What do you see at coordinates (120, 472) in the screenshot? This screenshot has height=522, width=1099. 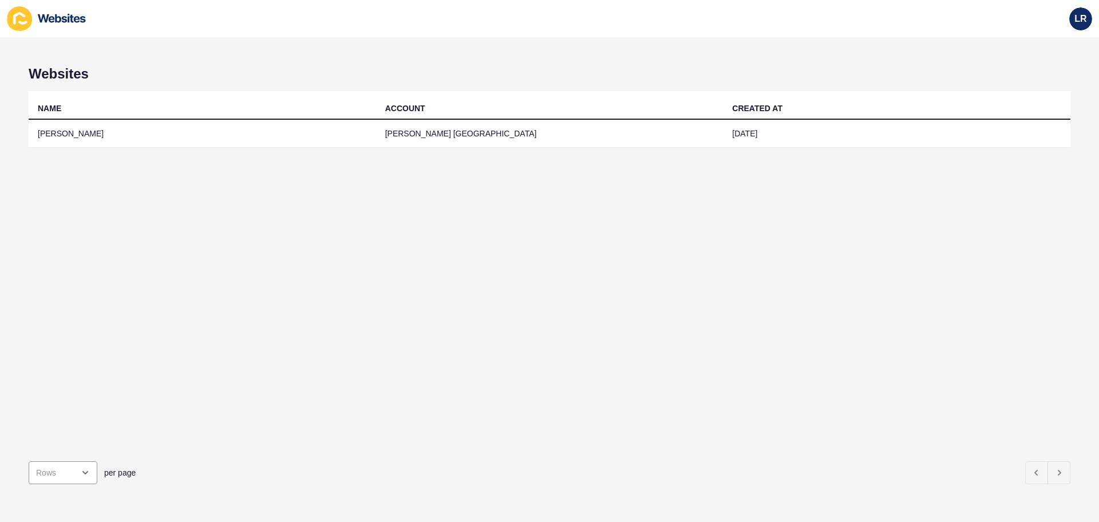 I see `span: per page` at bounding box center [120, 472].